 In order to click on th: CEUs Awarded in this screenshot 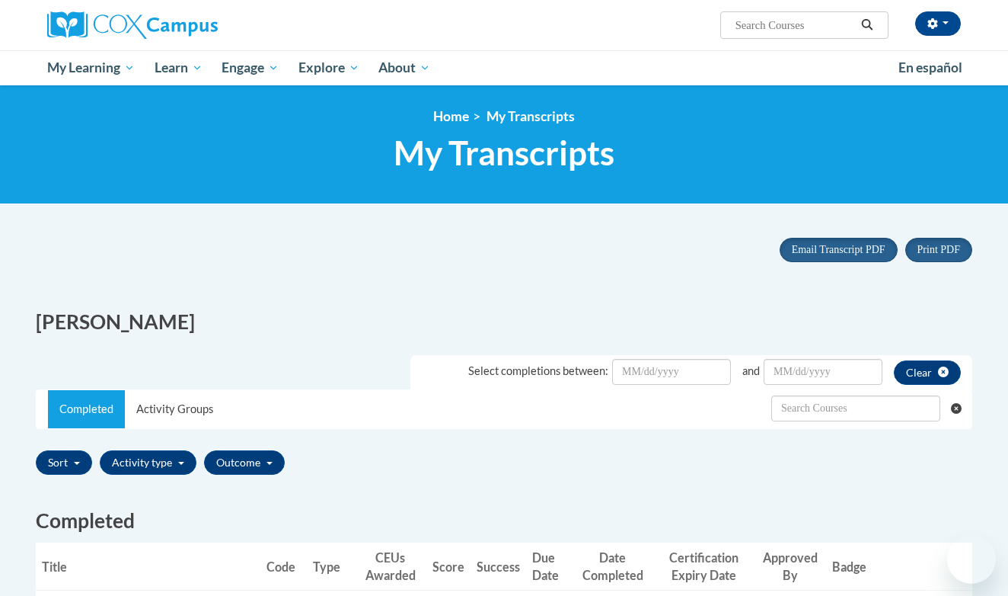, I will do `click(390, 566)`.